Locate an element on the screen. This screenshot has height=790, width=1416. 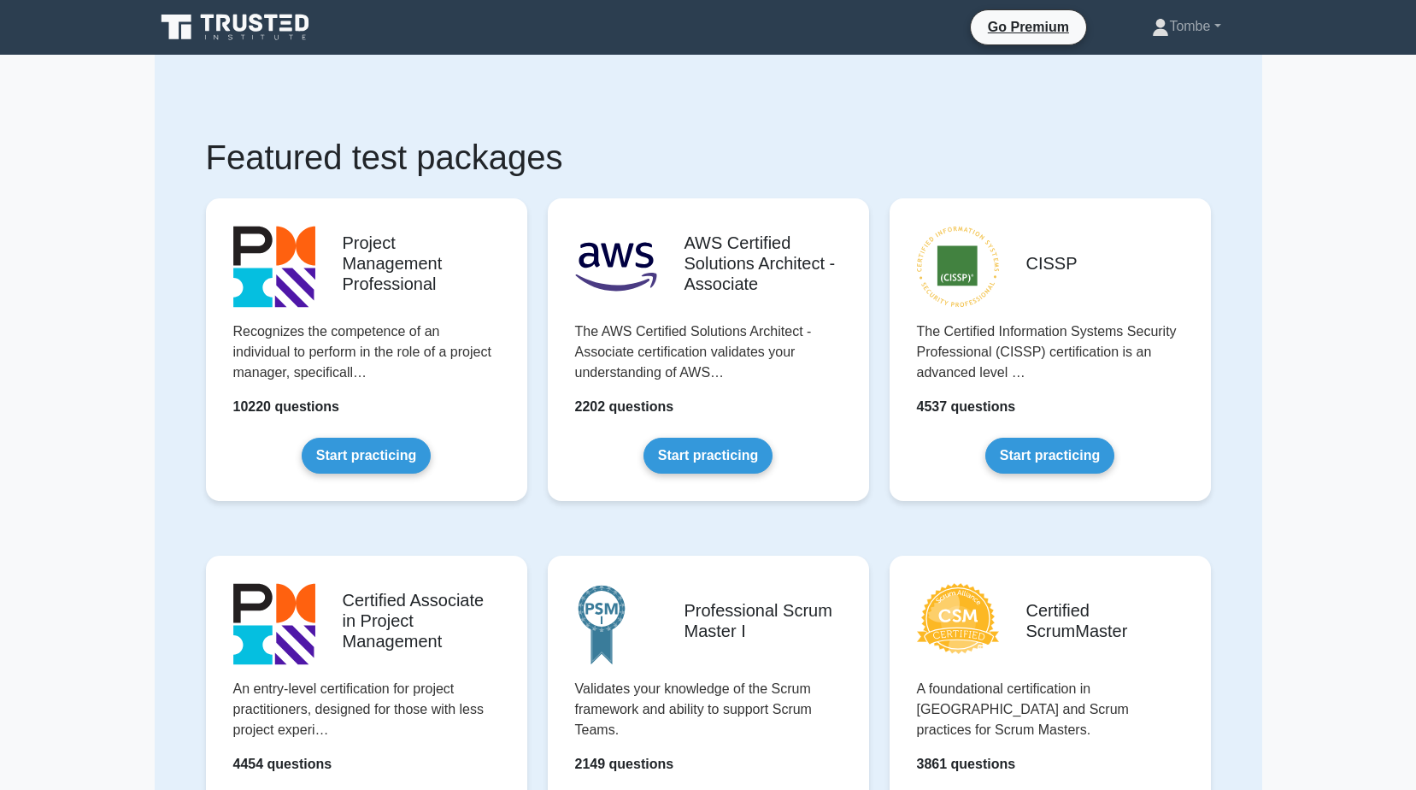
h1: Featured test packages is located at coordinates (708, 157).